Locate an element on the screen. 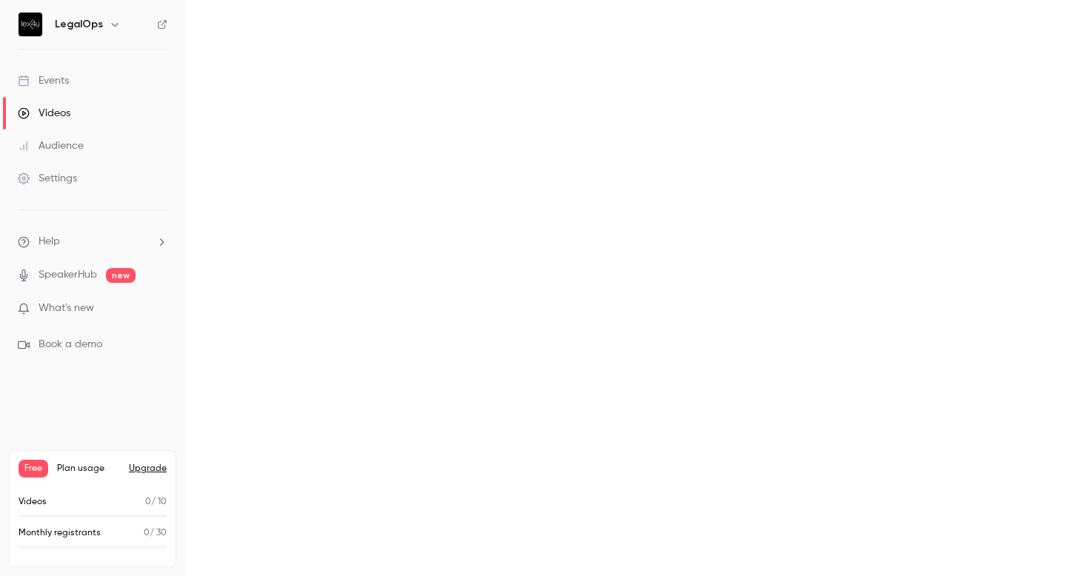  img: LegalOps is located at coordinates (30, 24).